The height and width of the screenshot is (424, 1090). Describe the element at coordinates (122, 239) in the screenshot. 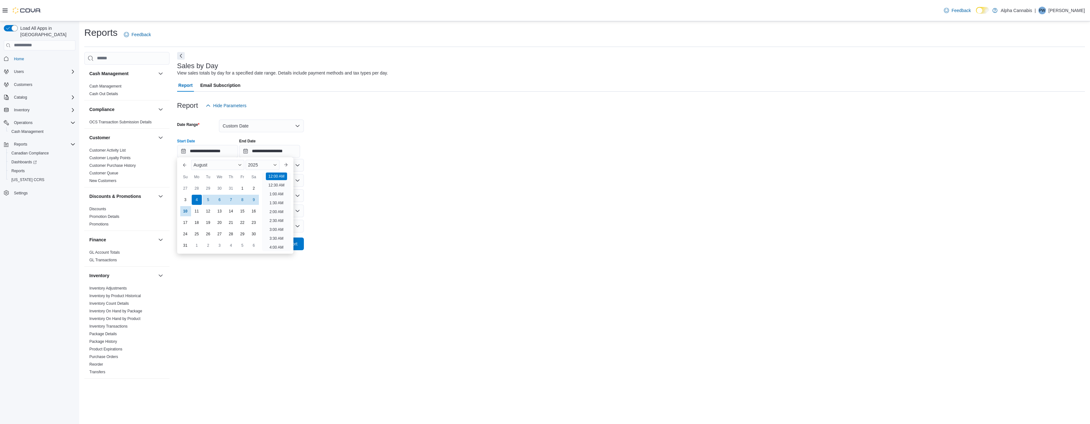

I see `button: Finance` at that location.